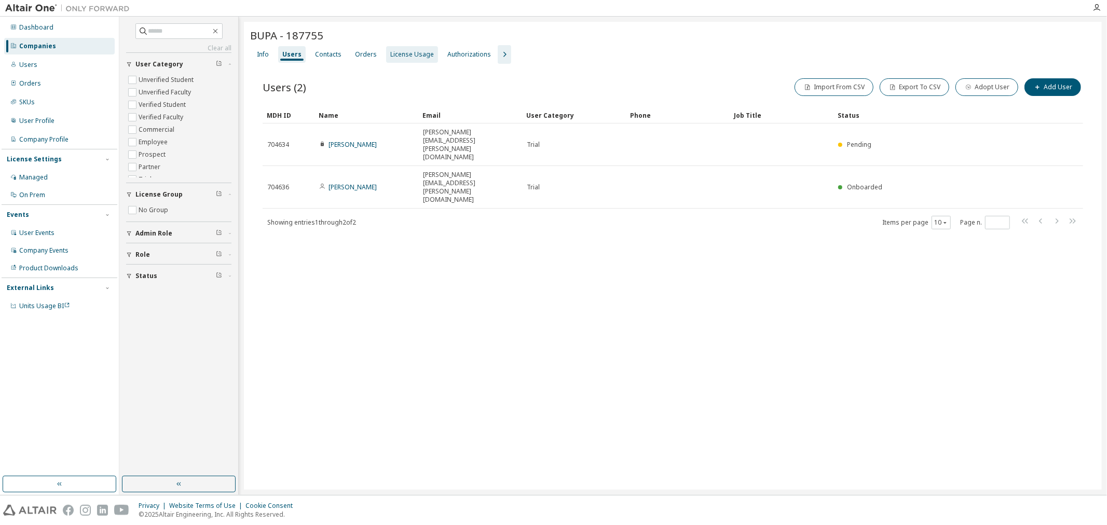 The height and width of the screenshot is (525, 1107). I want to click on span: Page n., so click(985, 223).